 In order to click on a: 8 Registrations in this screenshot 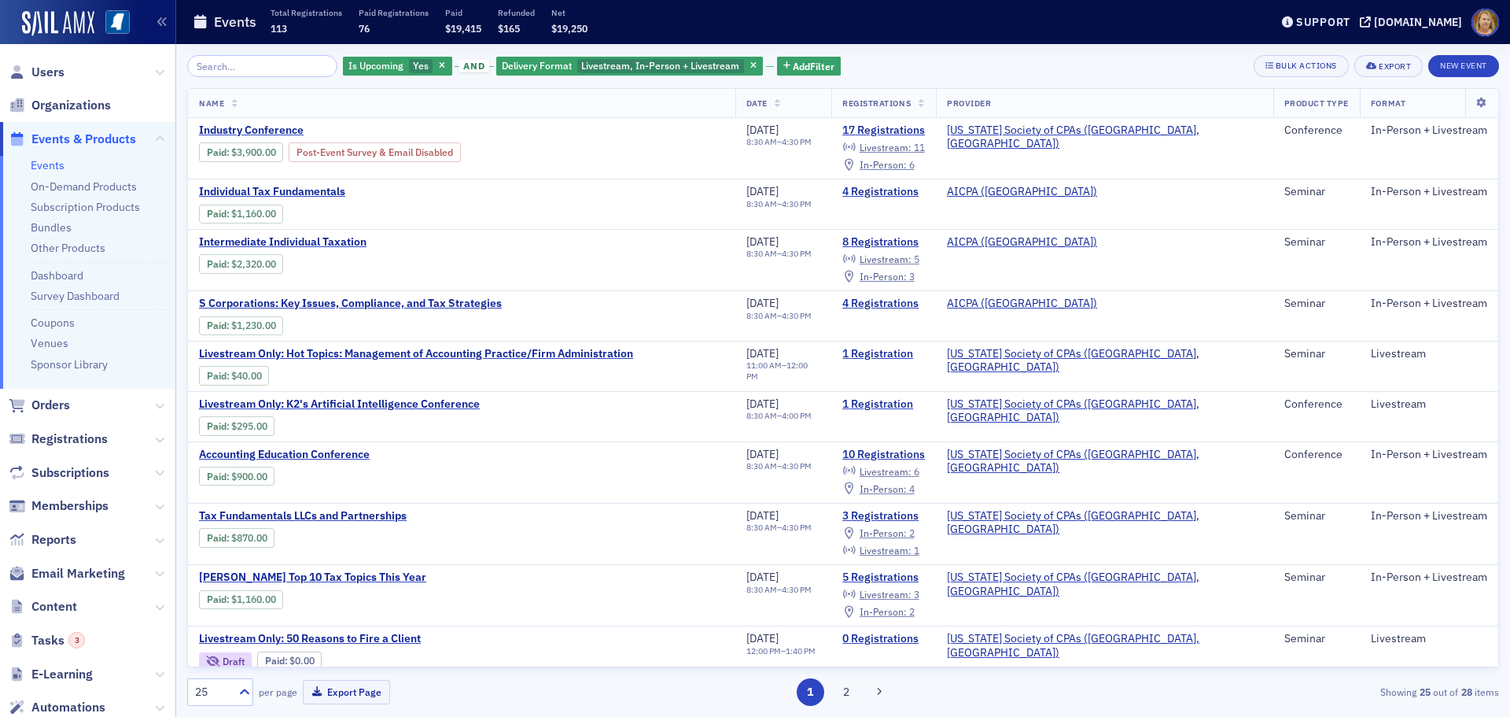, I will do `click(883, 242)`.